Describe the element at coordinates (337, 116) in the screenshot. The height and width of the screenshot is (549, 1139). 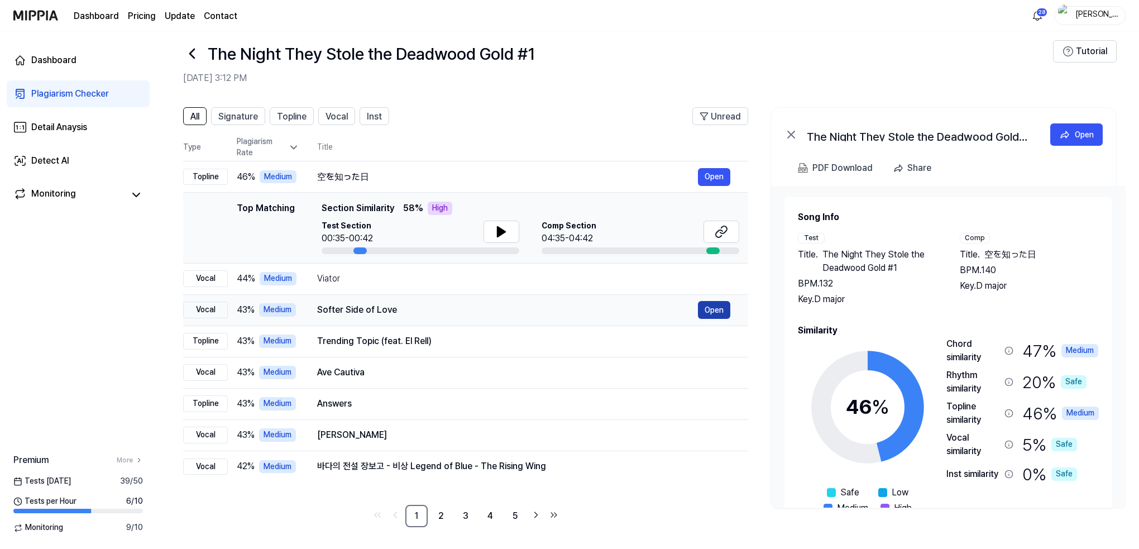
I see `button: Vocal` at that location.